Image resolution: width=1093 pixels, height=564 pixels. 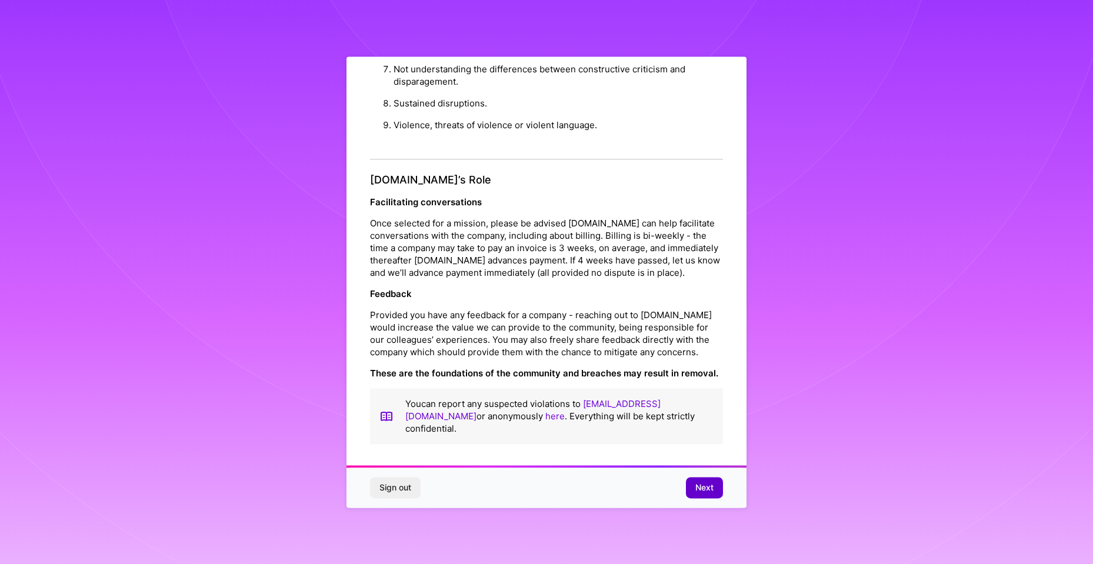 I want to click on img: book icon, so click(x=387, y=416).